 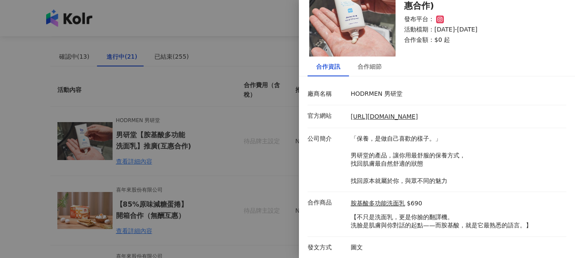 I want to click on p: 【不只是洗面乳，更是你臉的翻譯機。 洗臉是肌膚與你對話的起點——而胺基酸，就是它最熟悉的語言。】, so click(x=441, y=221).